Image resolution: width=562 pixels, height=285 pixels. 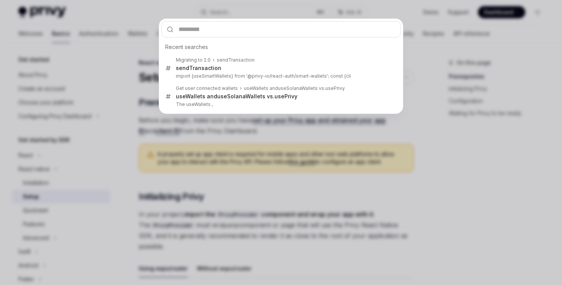 I want to click on div: Migrating to 2.0, so click(x=193, y=60).